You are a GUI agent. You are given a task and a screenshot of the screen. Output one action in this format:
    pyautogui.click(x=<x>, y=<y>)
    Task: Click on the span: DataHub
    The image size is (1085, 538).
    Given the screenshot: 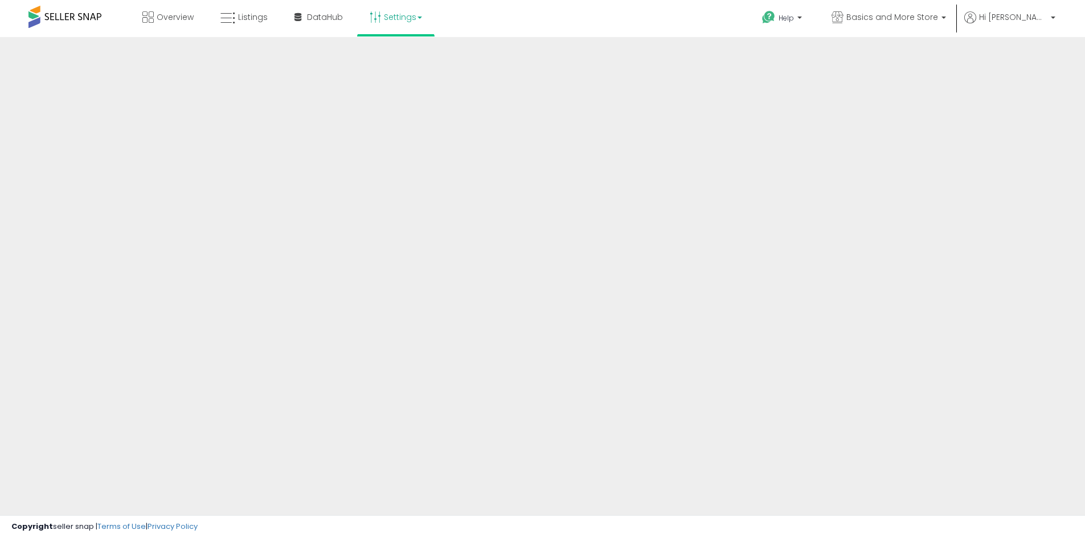 What is the action you would take?
    pyautogui.click(x=325, y=17)
    